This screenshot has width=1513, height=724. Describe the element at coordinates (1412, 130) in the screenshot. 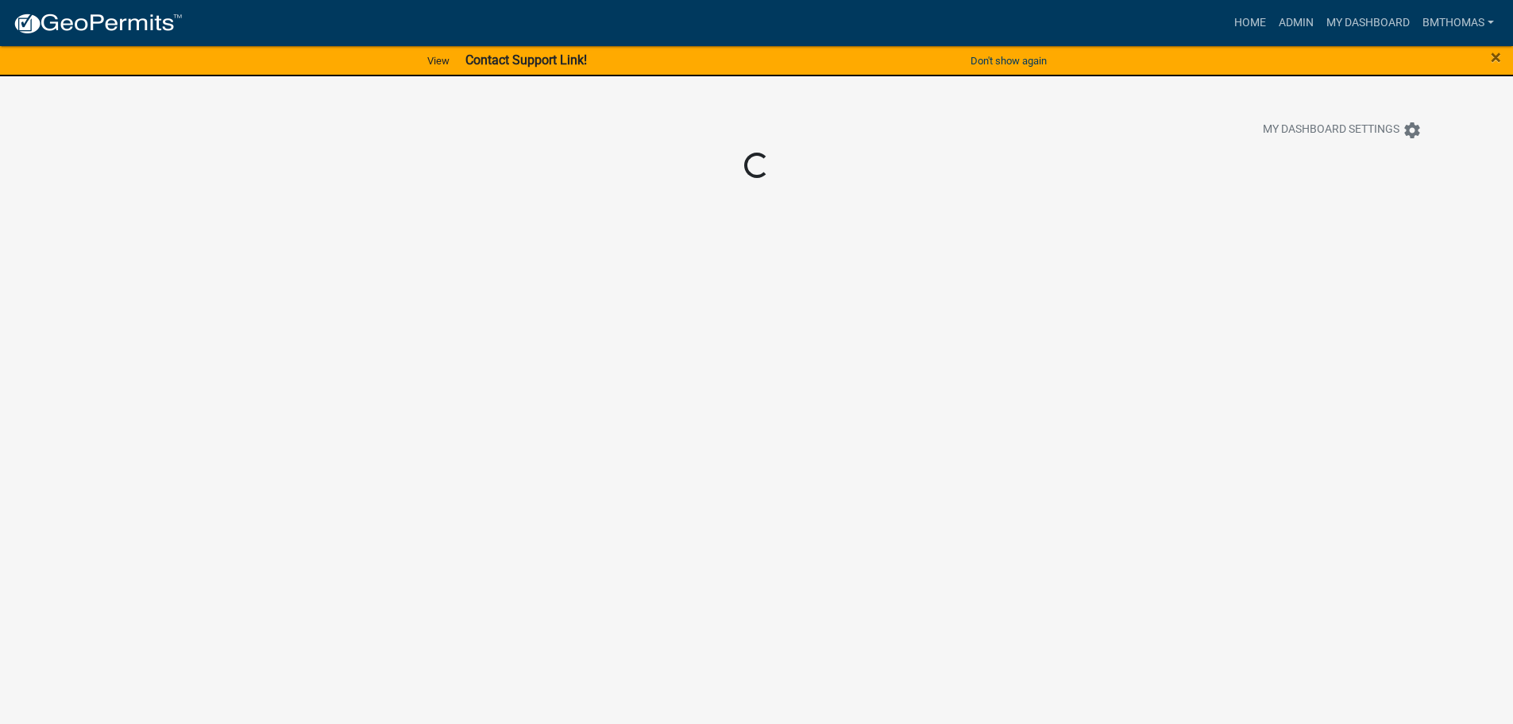

I see `i: settings` at that location.